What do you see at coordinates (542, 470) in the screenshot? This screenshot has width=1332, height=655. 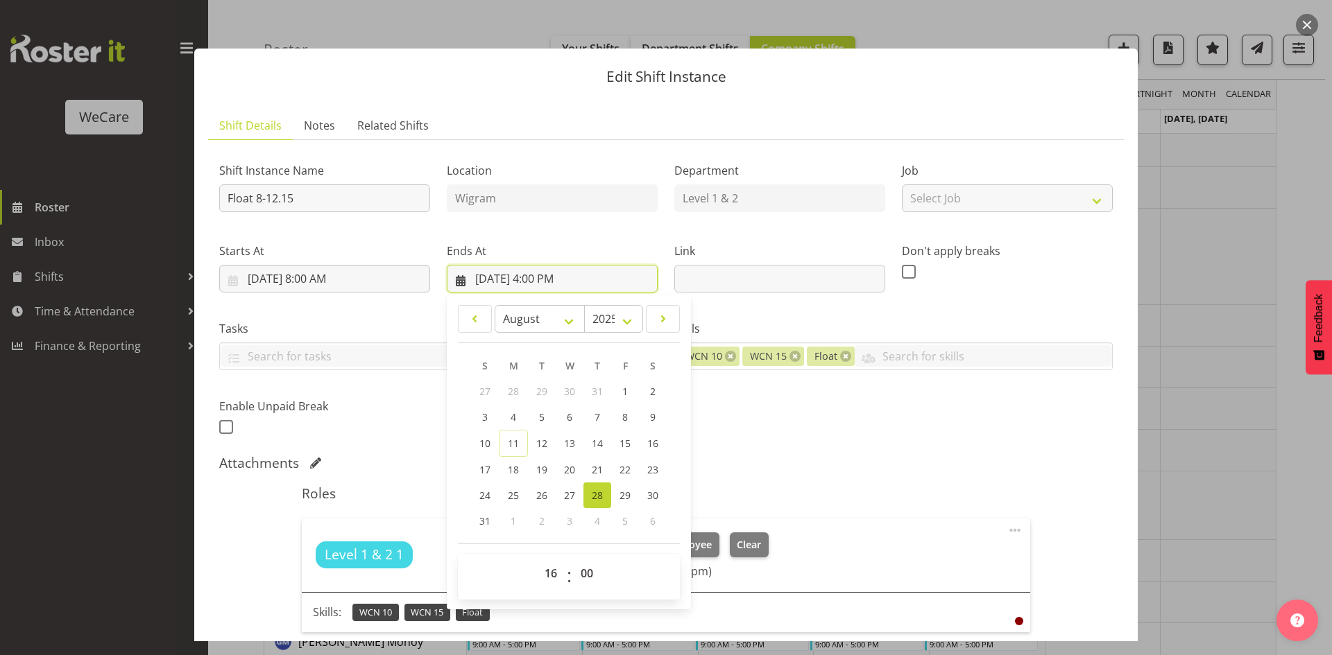 I see `span: 19` at bounding box center [542, 470].